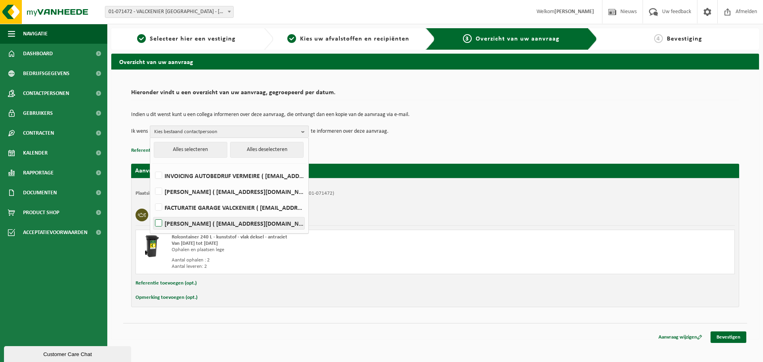 Image resolution: width=763 pixels, height=362 pixels. Describe the element at coordinates (193, 39) in the screenshot. I see `span: Selecteer hier een vestiging` at that location.